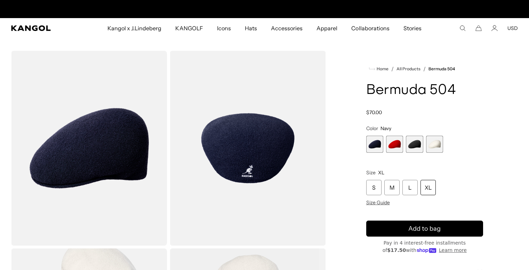  I want to click on a: Apparel, so click(327, 28).